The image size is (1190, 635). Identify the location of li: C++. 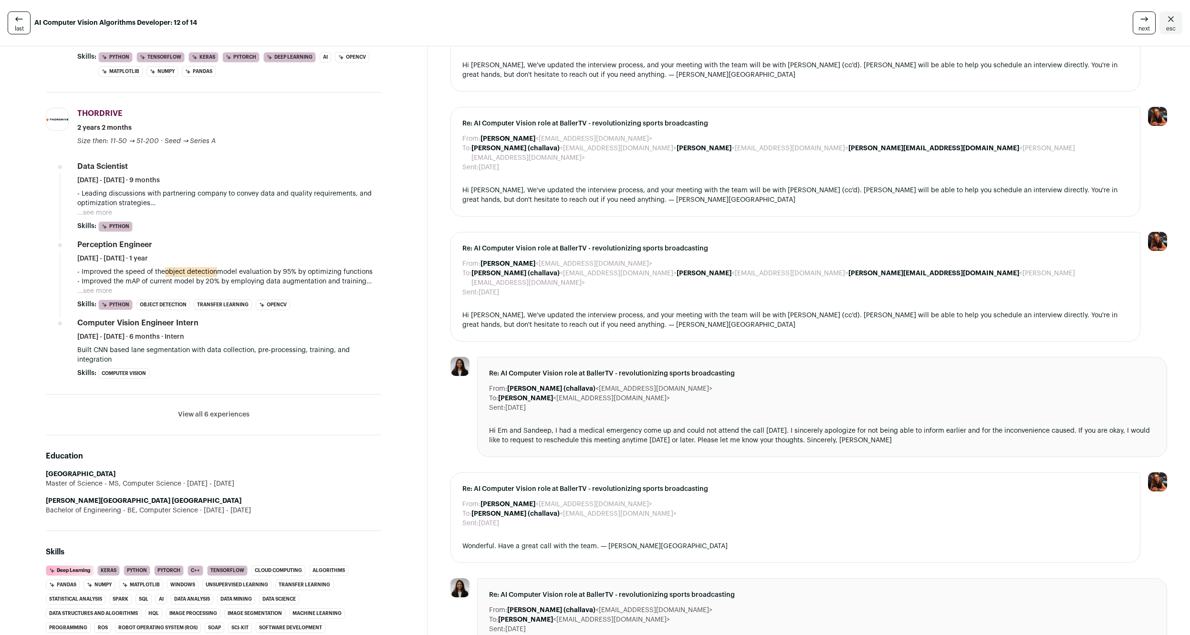
(195, 571).